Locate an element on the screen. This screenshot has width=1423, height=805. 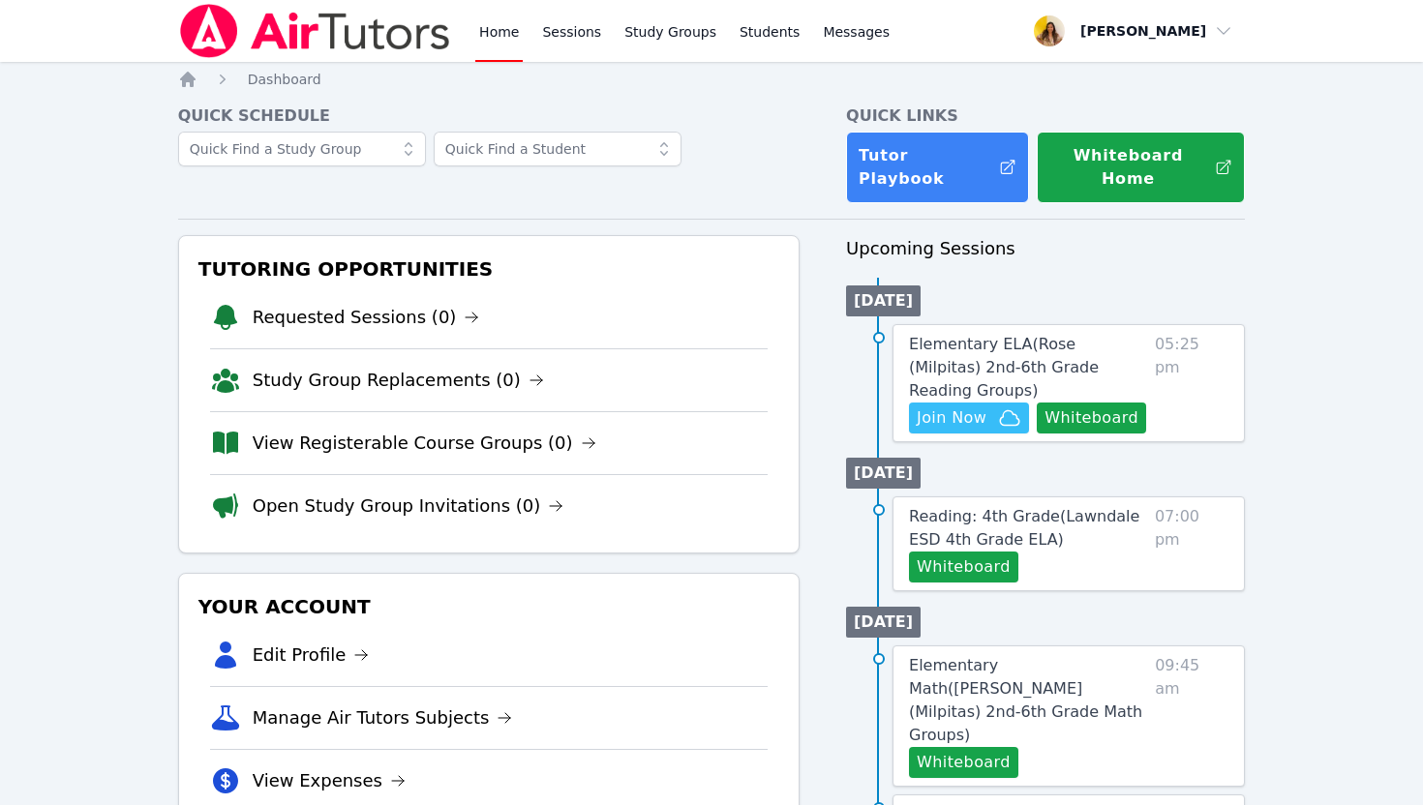
a: Elementary ELA(Rose (Milpitas) 2nd-6th Grade Reading Groups) is located at coordinates (1028, 368).